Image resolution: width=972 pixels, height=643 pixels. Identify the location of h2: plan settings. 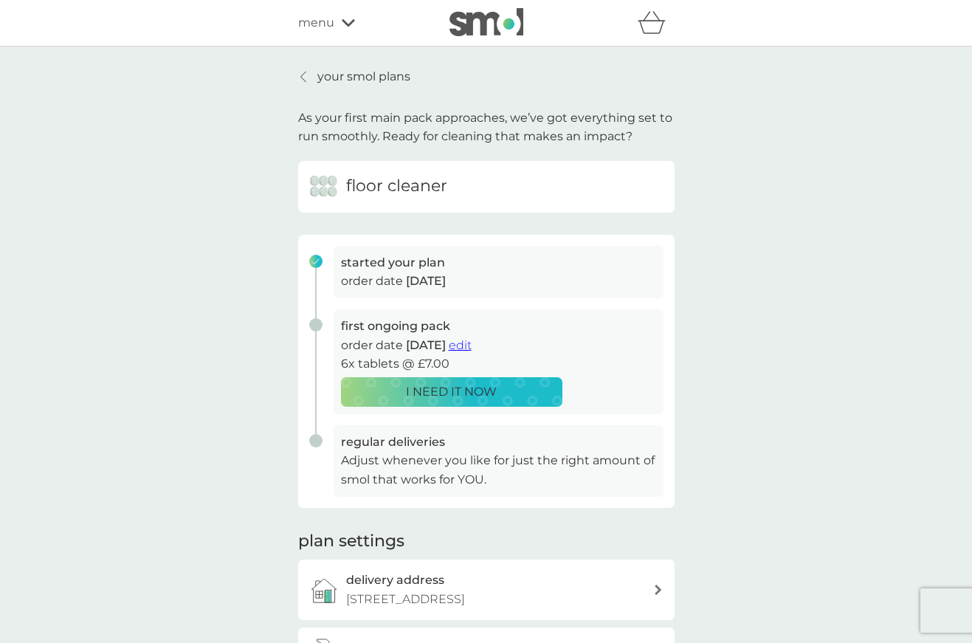
(351, 541).